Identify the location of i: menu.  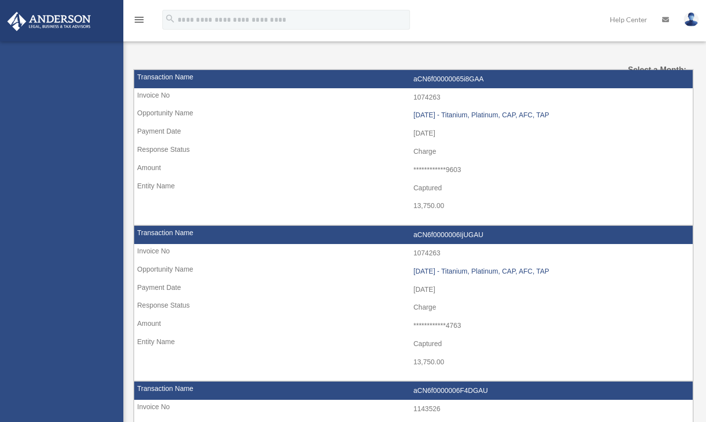
(139, 20).